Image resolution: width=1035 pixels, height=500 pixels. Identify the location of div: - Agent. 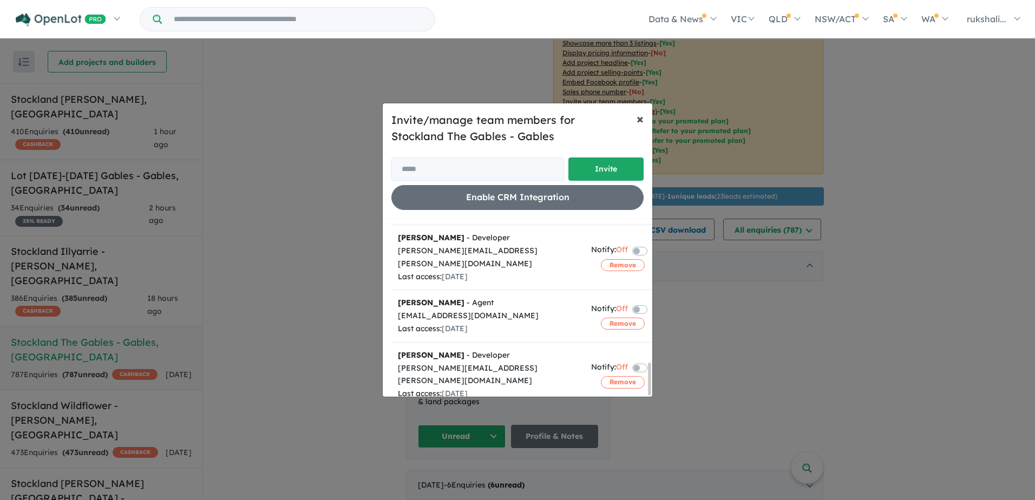
(488, 303).